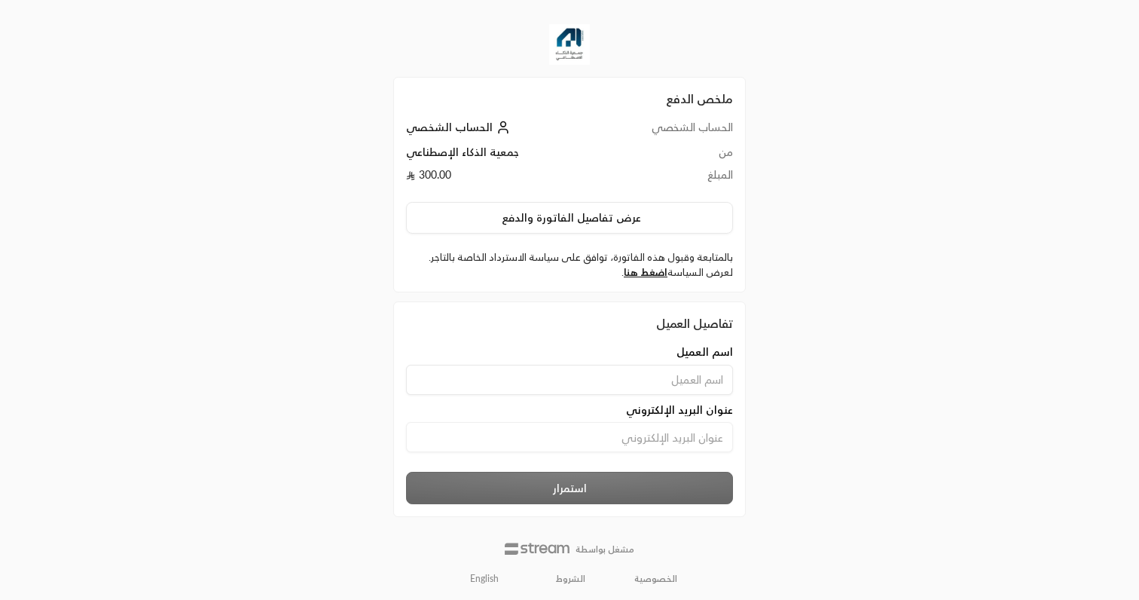 Image resolution: width=1139 pixels, height=600 pixels. I want to click on label: بالمتابعة وقبول هذه الفاتورة، توافق على سياسة الاسترداد الخاصة بالتاجر. لعرض السياسة ., so click(570, 265).